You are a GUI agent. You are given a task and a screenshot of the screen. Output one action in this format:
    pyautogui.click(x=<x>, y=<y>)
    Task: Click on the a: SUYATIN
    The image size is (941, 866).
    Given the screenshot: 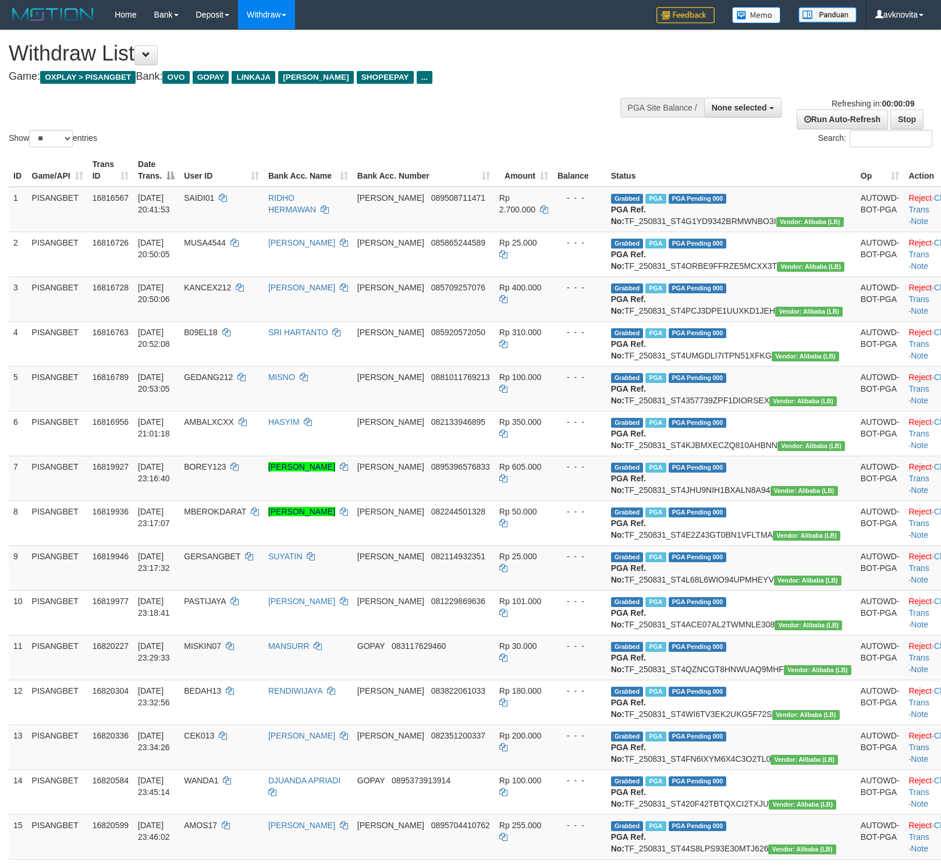 What is the action you would take?
    pyautogui.click(x=285, y=556)
    